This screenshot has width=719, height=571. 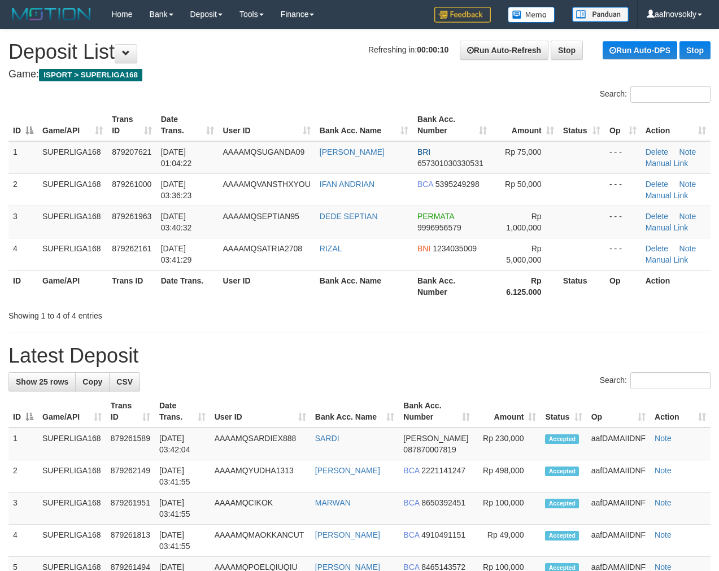 I want to click on td: 879261951, so click(x=130, y=508).